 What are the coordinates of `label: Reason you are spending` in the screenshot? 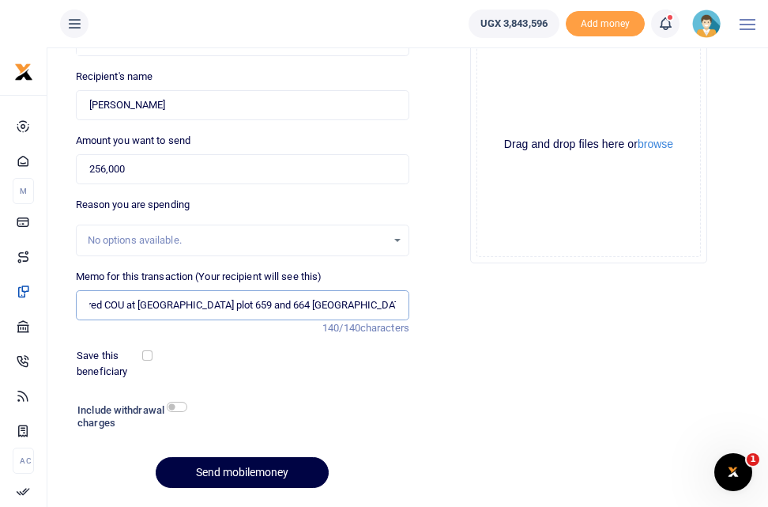 It's located at (133, 205).